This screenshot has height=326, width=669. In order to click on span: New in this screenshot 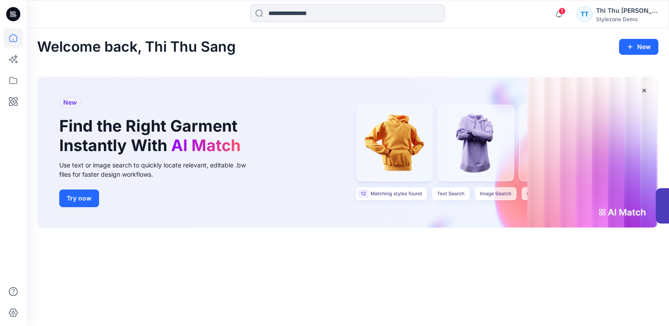, I will do `click(70, 103)`.